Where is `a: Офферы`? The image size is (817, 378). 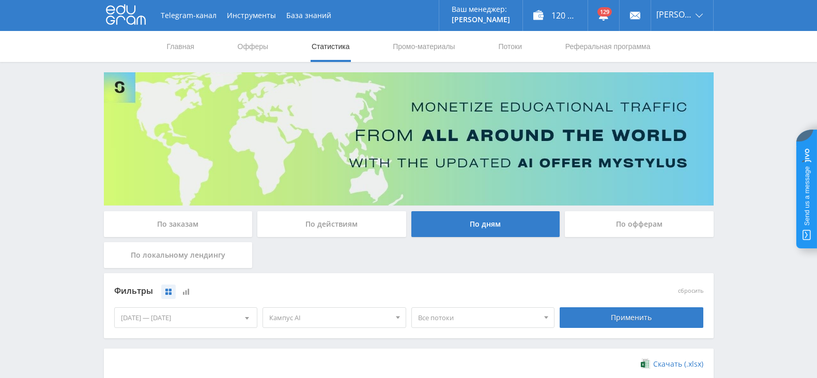
a: Офферы is located at coordinates (253, 47).